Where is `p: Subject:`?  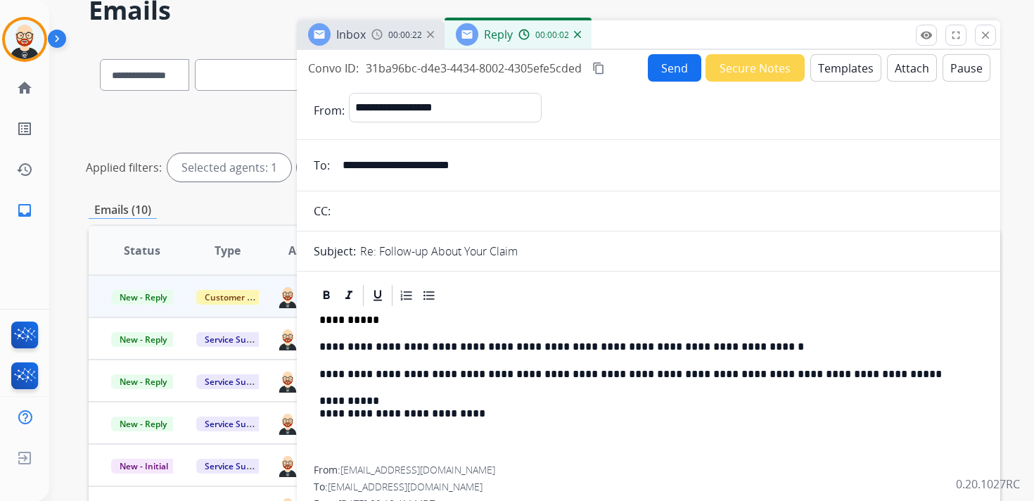
p: Subject: is located at coordinates (335, 251).